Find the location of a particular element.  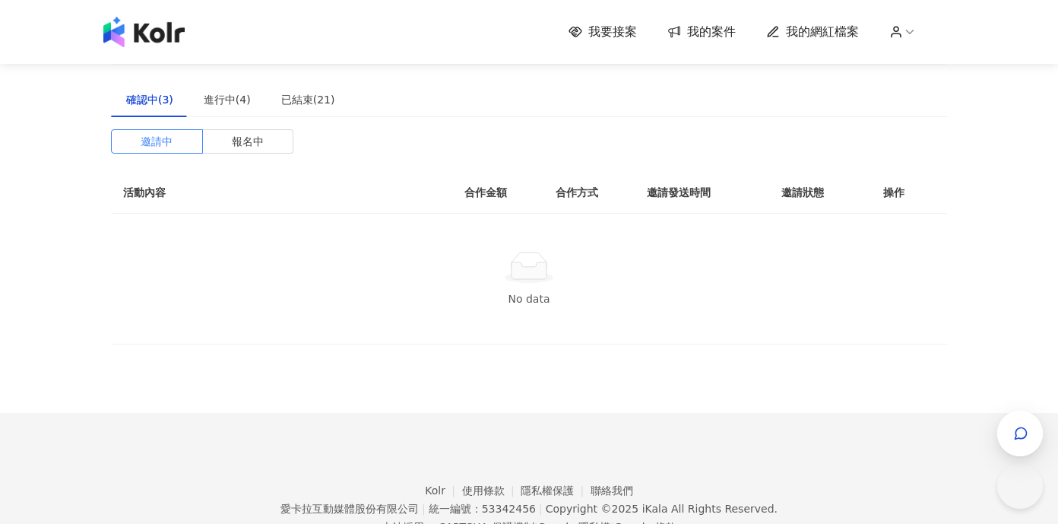

a: 我的網紅檔案 is located at coordinates (813, 32).